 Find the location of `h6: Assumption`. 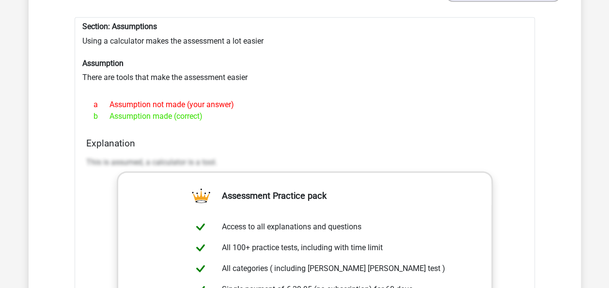

h6: Assumption is located at coordinates (305, 63).